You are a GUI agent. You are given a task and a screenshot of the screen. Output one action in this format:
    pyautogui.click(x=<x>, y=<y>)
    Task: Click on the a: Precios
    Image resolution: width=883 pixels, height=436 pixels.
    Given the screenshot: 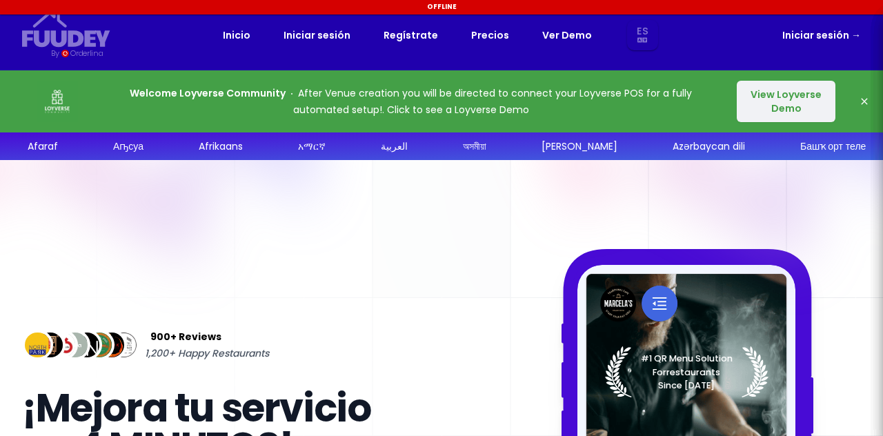 What is the action you would take?
    pyautogui.click(x=490, y=35)
    